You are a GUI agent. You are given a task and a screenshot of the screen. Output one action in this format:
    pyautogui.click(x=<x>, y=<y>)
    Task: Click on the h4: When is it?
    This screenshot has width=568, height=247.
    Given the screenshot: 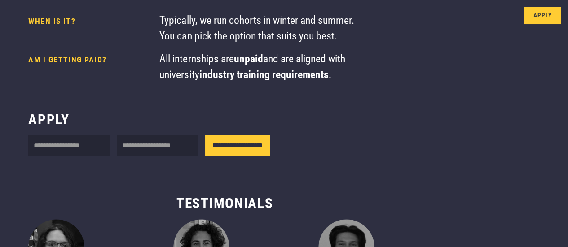 What is the action you would take?
    pyautogui.click(x=90, y=28)
    